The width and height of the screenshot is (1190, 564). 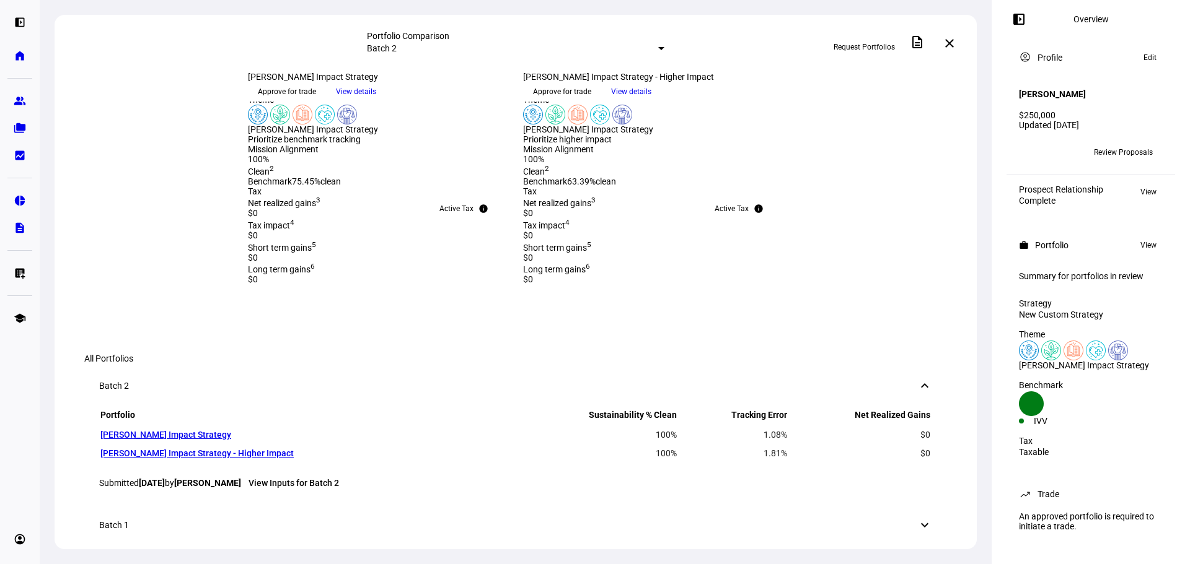 What do you see at coordinates (20, 228) in the screenshot?
I see `a: description` at bounding box center [20, 228].